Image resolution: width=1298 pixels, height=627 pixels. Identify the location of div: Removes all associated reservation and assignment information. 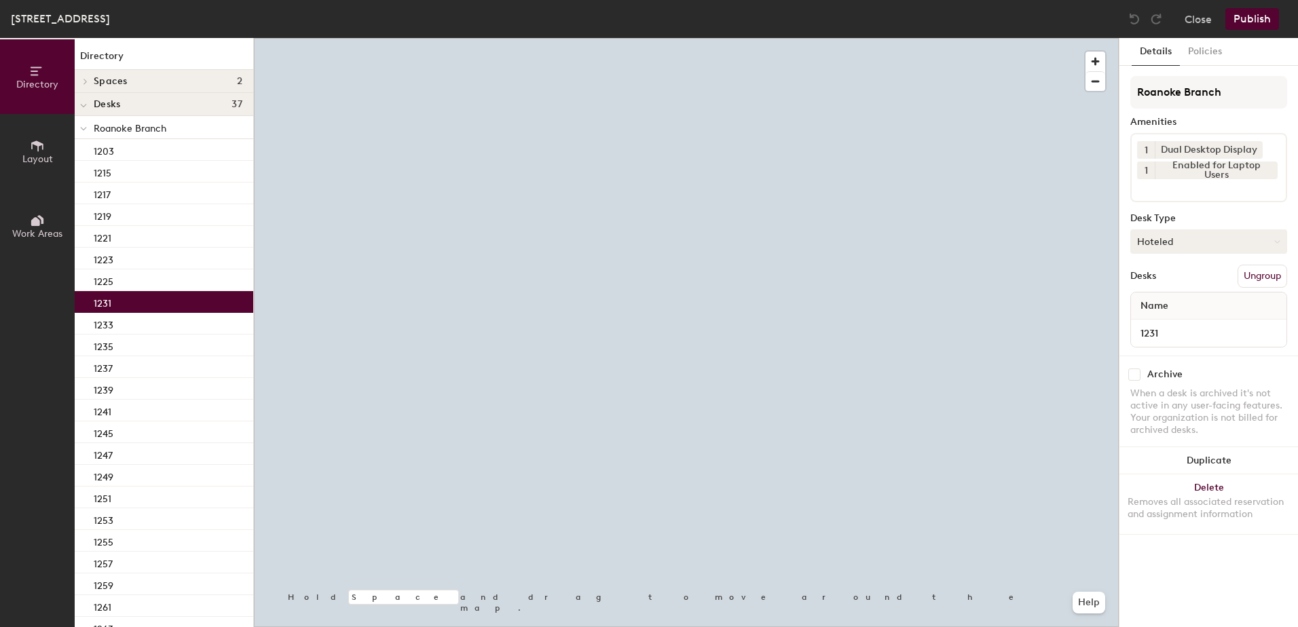
(1208, 508).